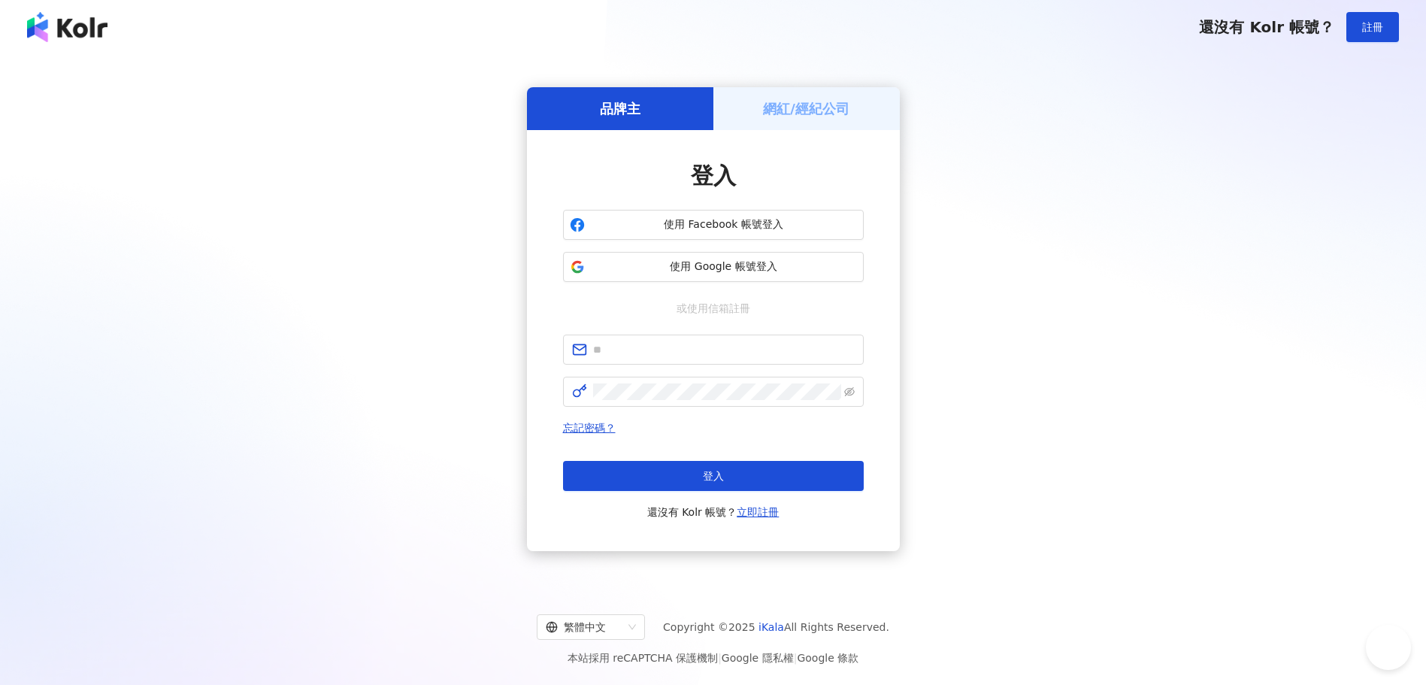 This screenshot has width=1426, height=685. What do you see at coordinates (1373, 27) in the screenshot?
I see `span: 註冊` at bounding box center [1373, 27].